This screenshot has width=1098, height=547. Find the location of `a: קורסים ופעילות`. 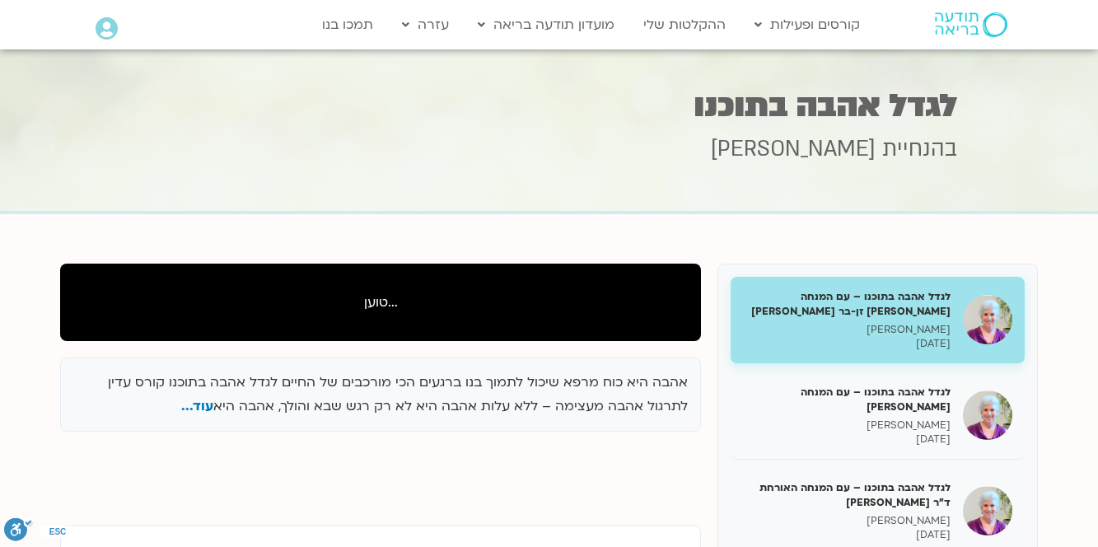

a: קורסים ופעילות is located at coordinates (808, 25).